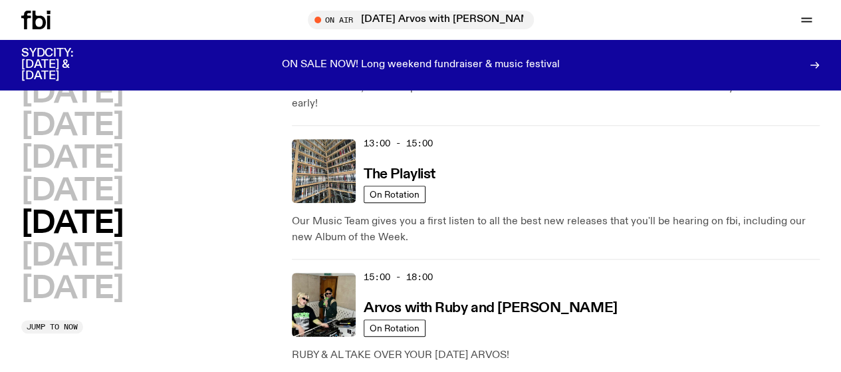 This screenshot has height=372, width=841. What do you see at coordinates (52, 326) in the screenshot?
I see `button: Jump to now` at bounding box center [52, 326].